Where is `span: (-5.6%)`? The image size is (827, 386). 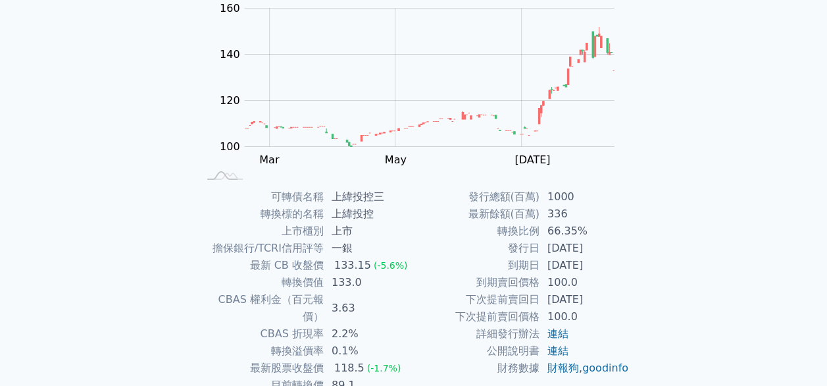
span: (-5.6%) is located at coordinates (391, 265).